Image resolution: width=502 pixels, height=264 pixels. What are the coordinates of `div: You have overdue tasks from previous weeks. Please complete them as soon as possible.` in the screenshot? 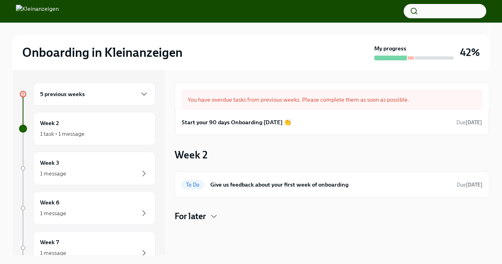 It's located at (332, 100).